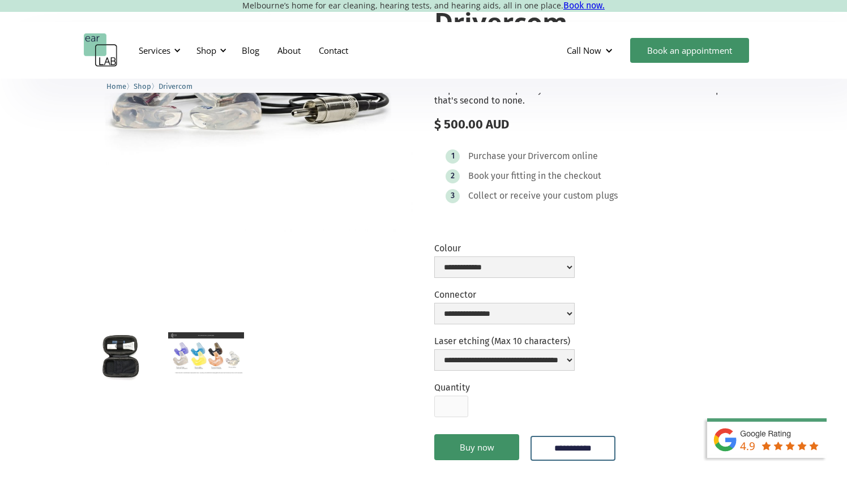  I want to click on div: 2, so click(453, 176).